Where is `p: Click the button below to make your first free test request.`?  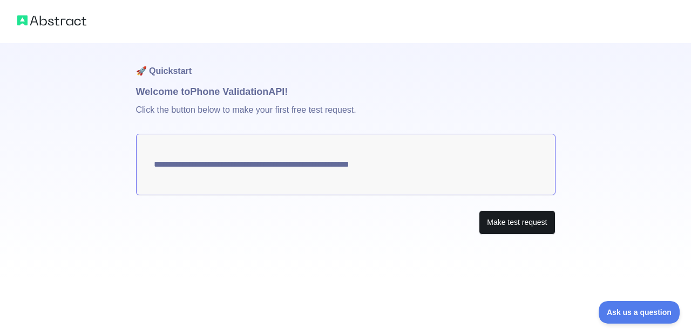 p: Click the button below to make your first free test request. is located at coordinates (345, 117).